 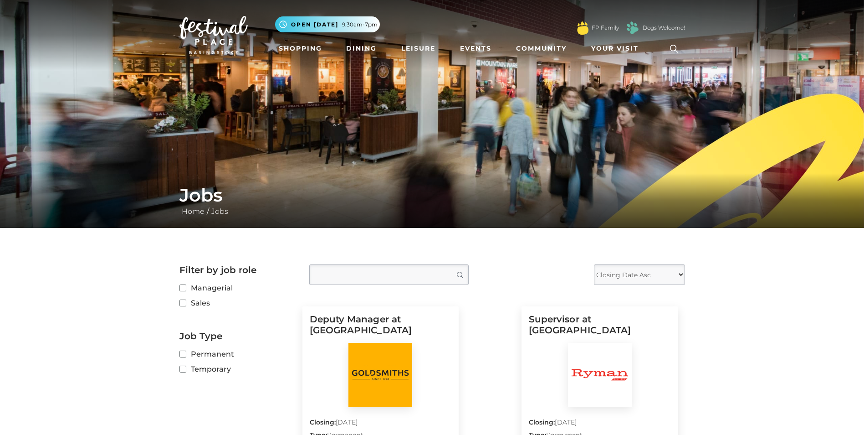 What do you see at coordinates (193, 211) in the screenshot?
I see `a: Home` at bounding box center [193, 211].